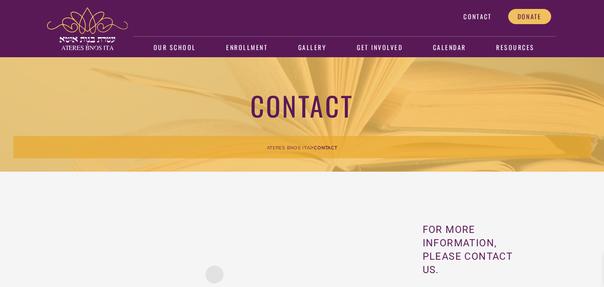 This screenshot has height=287, width=604. I want to click on a: Contact, so click(477, 17).